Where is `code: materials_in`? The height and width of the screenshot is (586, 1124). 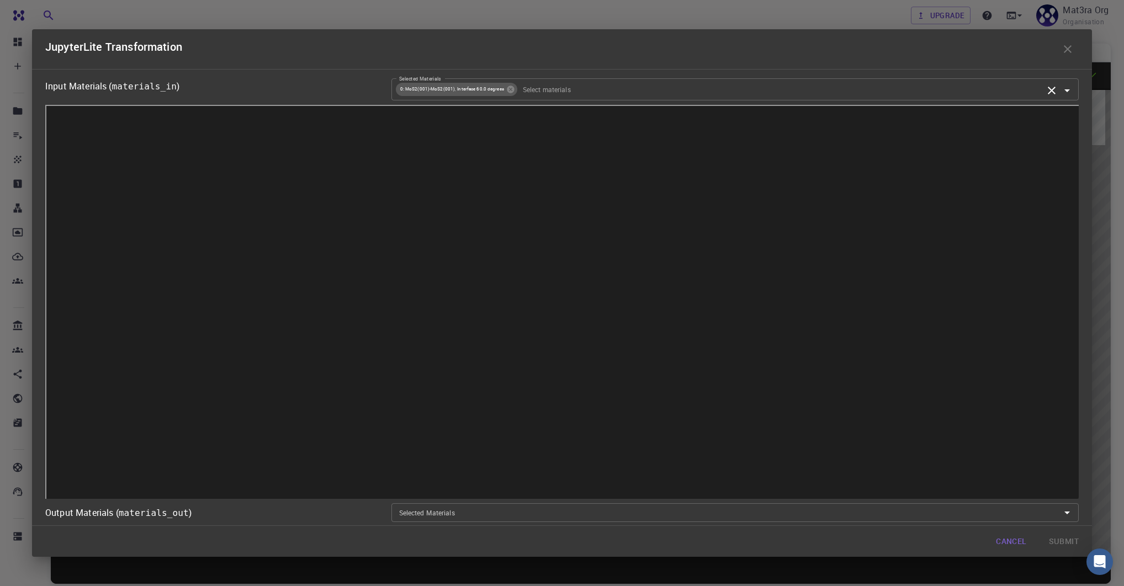 code: materials_in is located at coordinates (144, 86).